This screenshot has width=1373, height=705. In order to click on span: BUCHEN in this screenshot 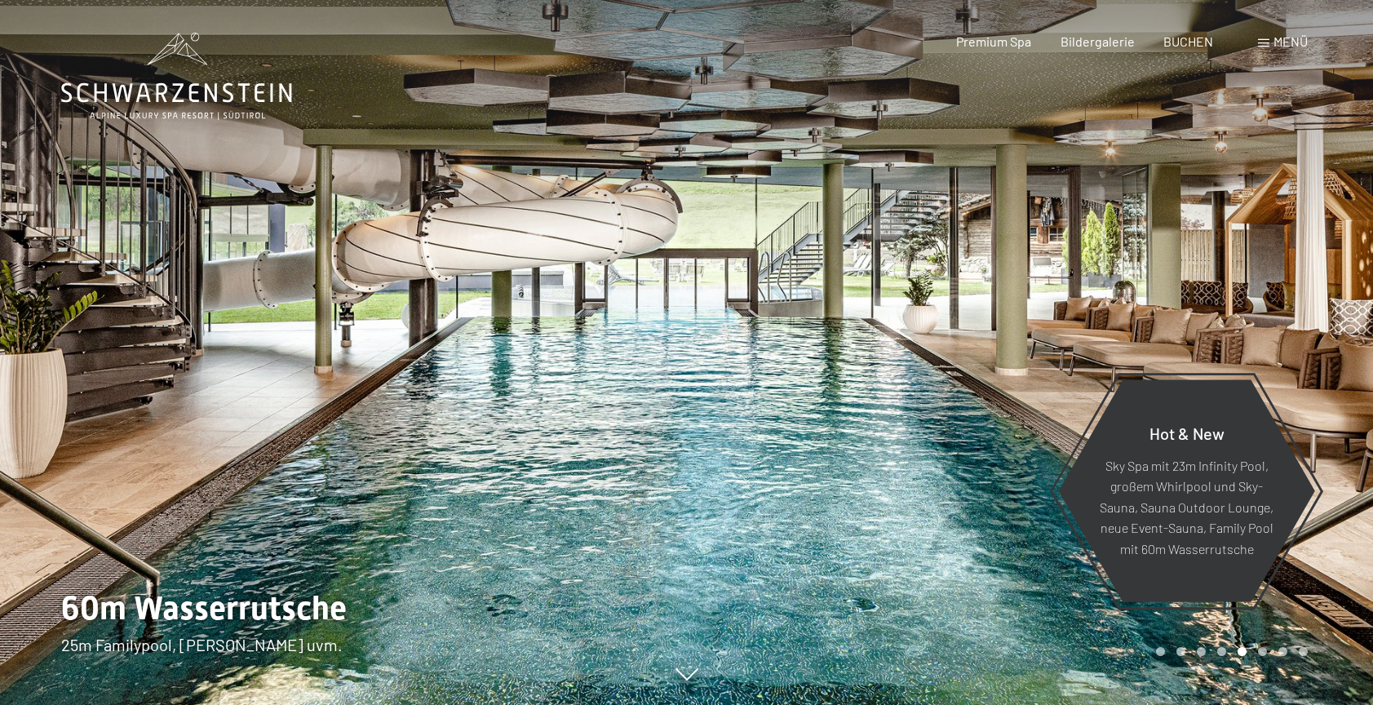, I will do `click(1188, 41)`.